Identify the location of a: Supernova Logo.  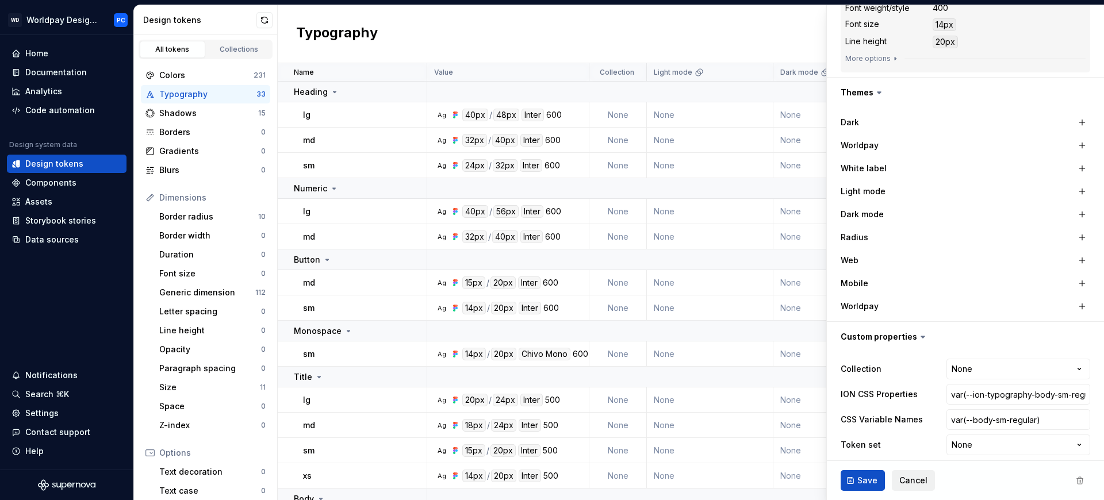
(67, 485).